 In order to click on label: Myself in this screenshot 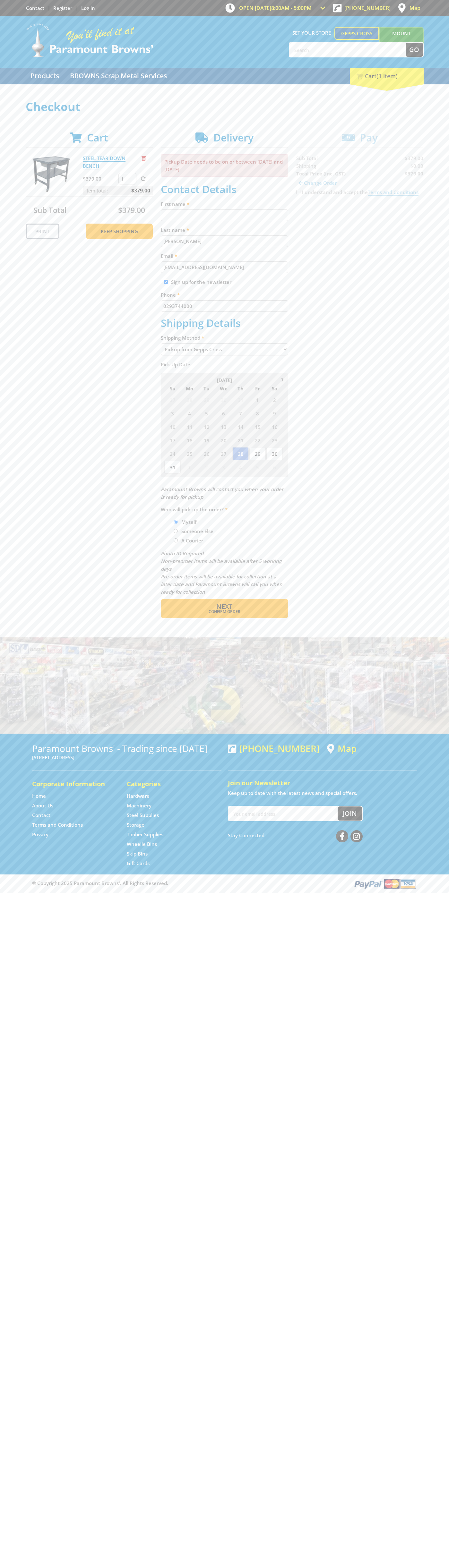, I will do `click(189, 522)`.